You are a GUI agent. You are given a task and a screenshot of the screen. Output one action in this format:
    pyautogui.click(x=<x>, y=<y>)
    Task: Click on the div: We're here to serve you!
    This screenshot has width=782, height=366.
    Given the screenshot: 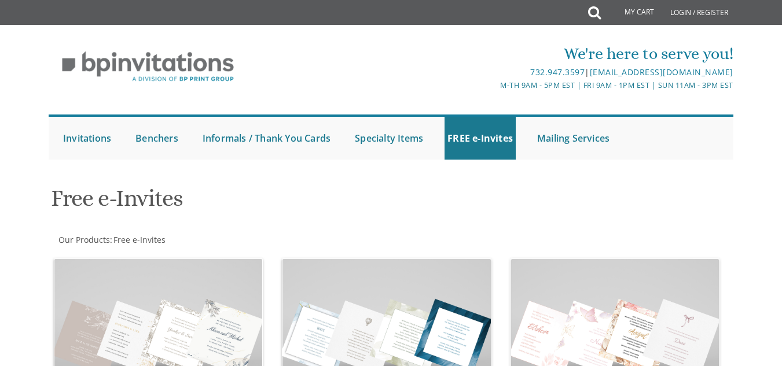 What is the action you would take?
    pyautogui.click(x=505, y=54)
    